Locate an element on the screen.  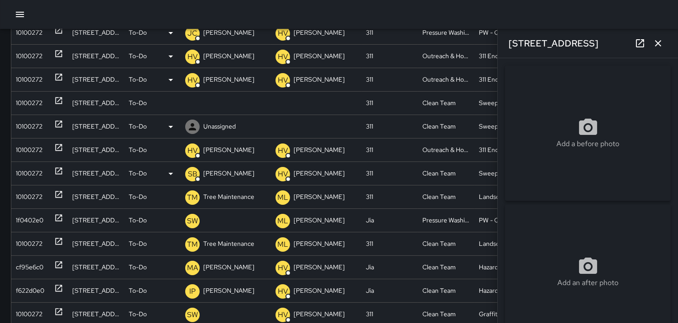
div: 64a Harriet Street is located at coordinates (96, 79).